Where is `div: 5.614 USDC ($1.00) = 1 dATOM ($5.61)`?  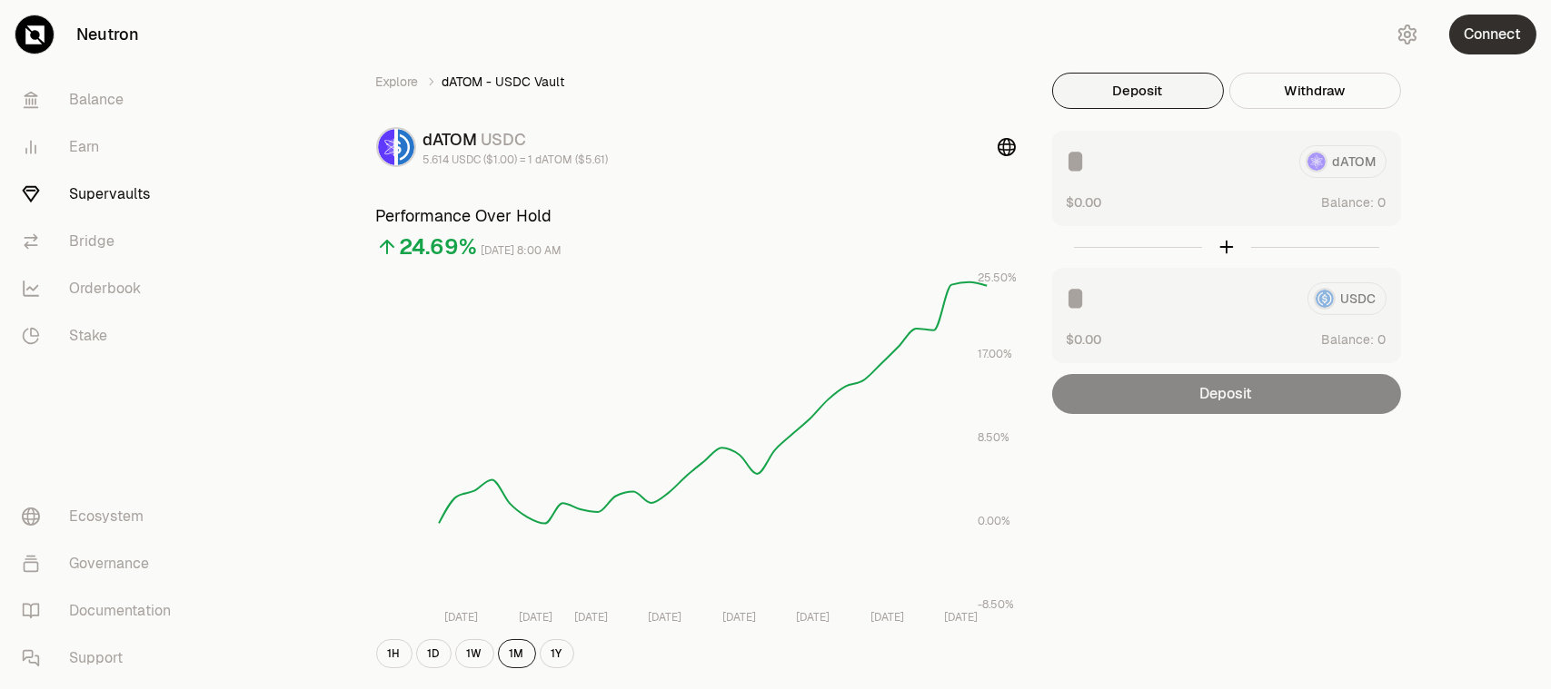
div: 5.614 USDC ($1.00) = 1 dATOM ($5.61) is located at coordinates (516, 160).